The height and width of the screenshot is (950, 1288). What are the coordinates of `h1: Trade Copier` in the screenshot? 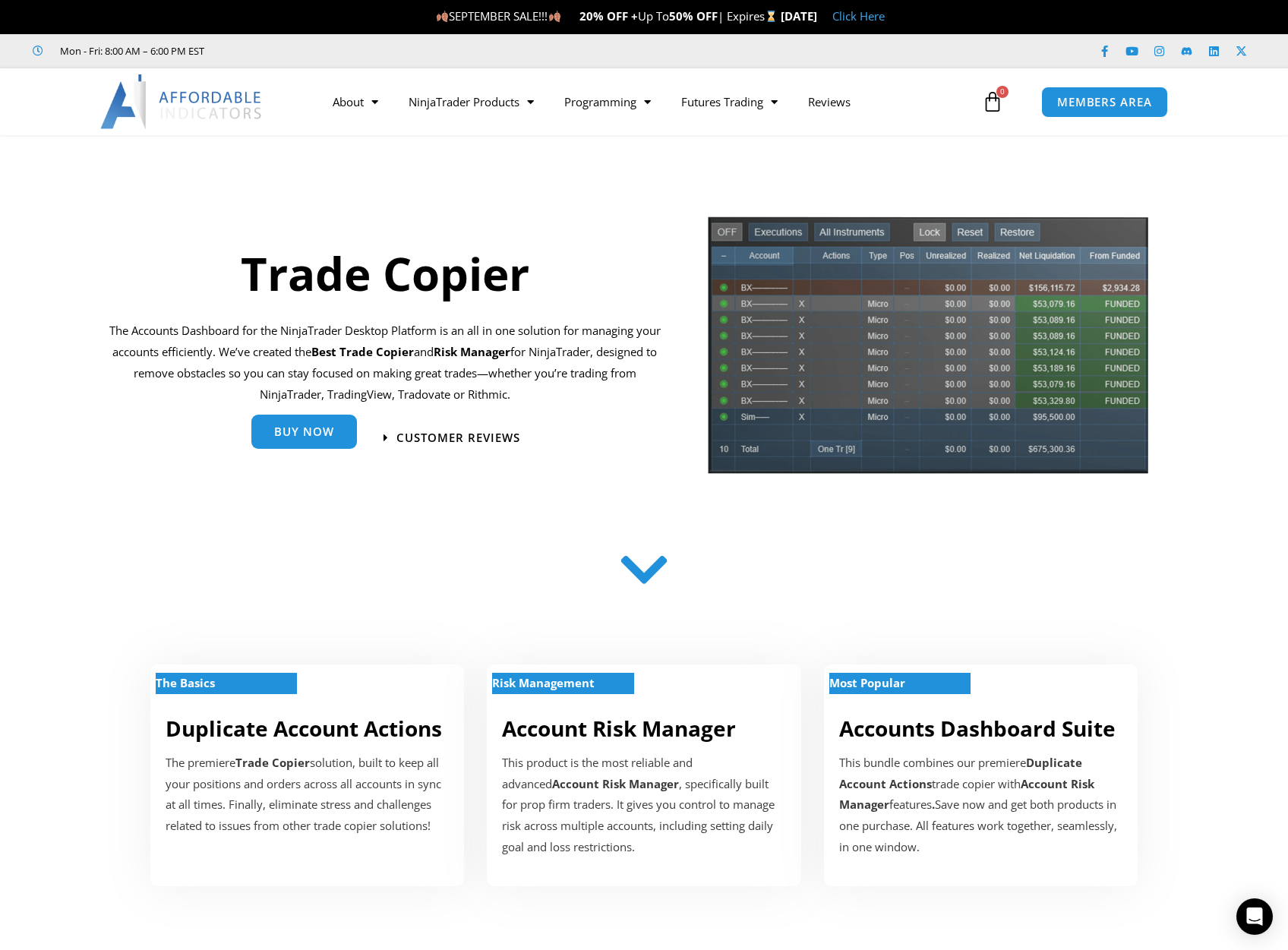 It's located at (384, 274).